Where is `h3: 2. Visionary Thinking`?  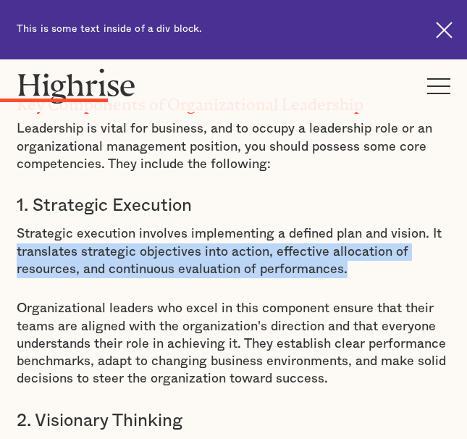
h3: 2. Visionary Thinking is located at coordinates (233, 421).